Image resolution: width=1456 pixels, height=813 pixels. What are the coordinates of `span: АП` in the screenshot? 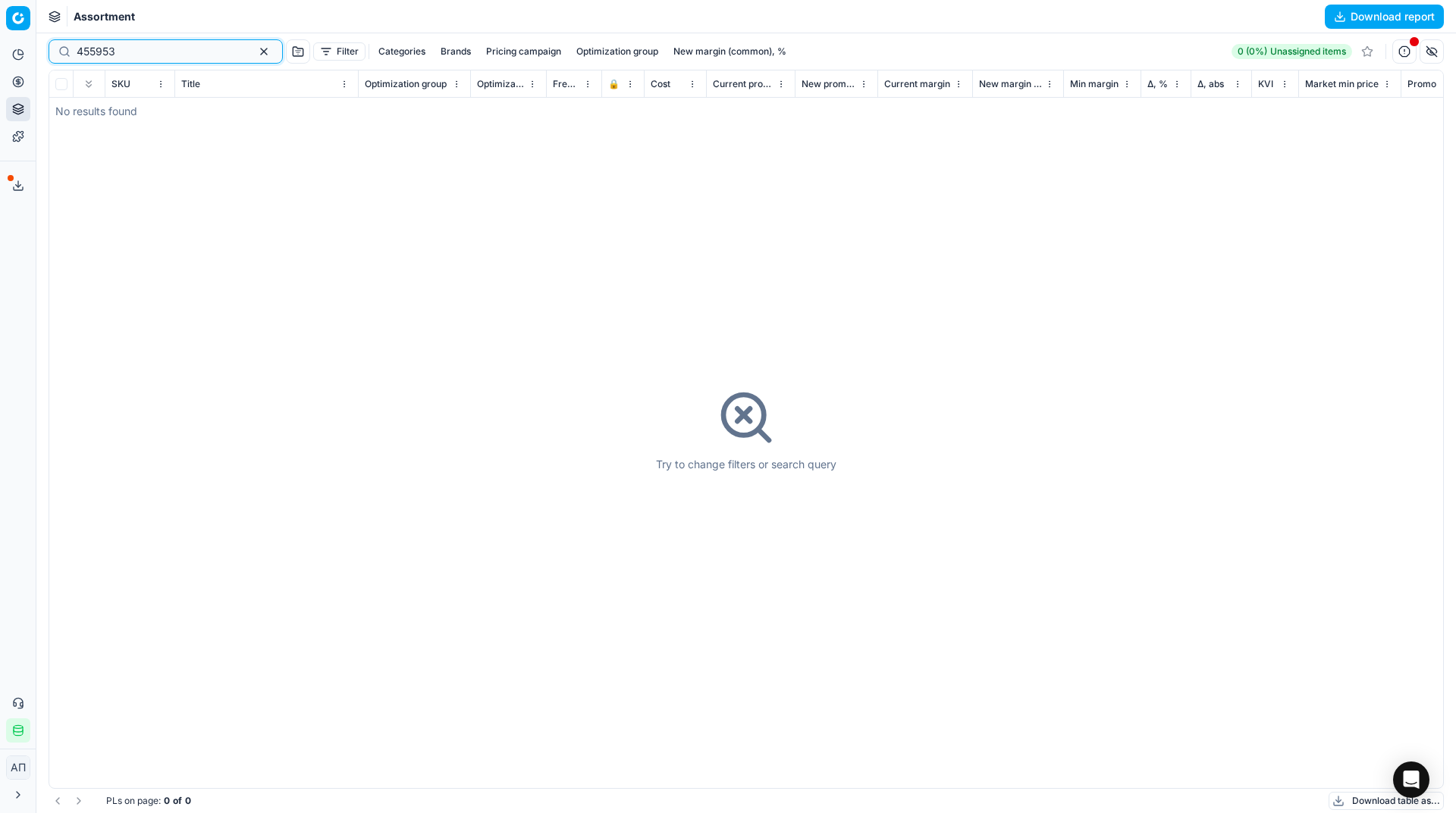 It's located at (19, 767).